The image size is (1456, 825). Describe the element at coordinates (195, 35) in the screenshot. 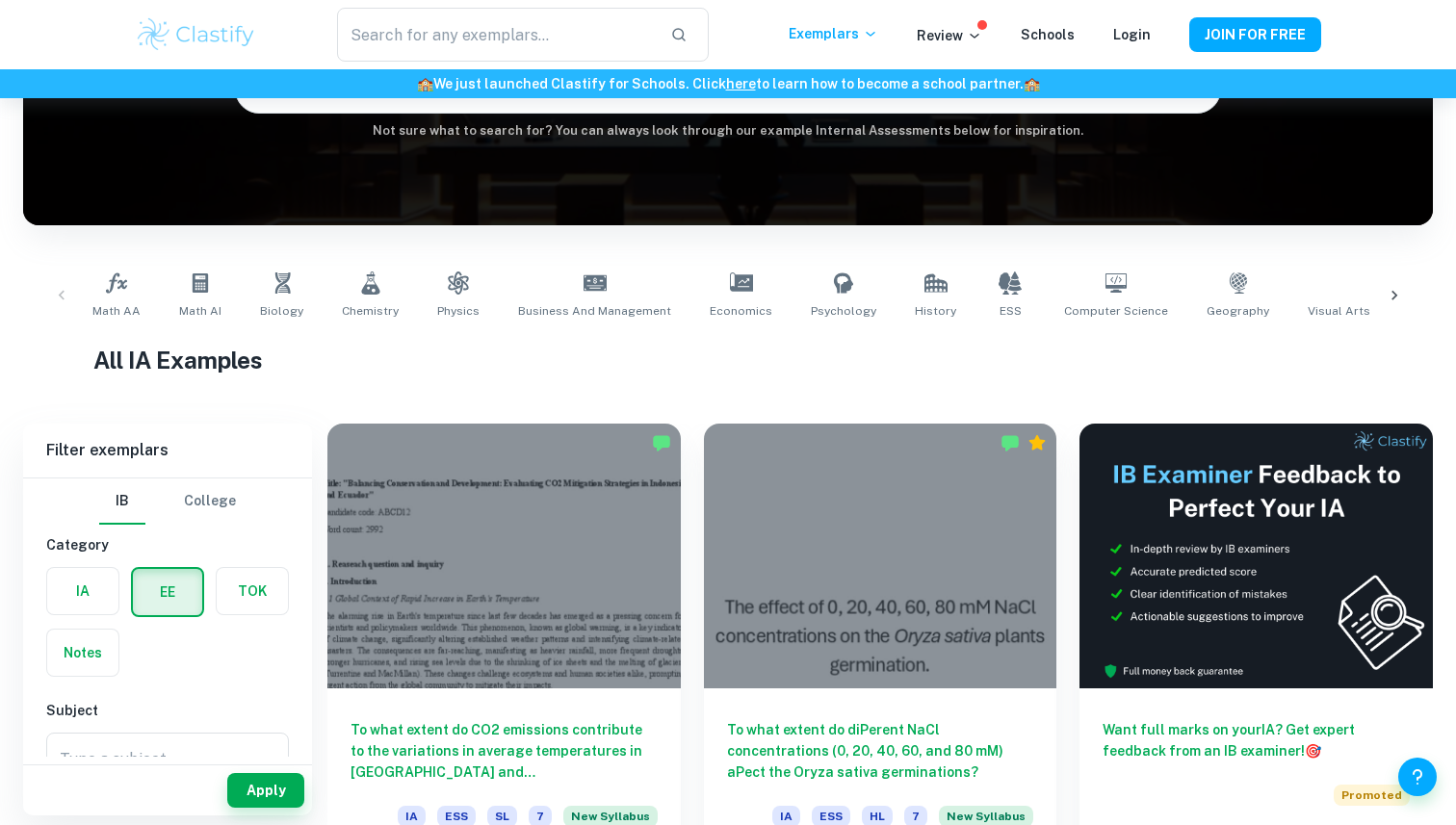

I see `a: Clastify logo` at that location.